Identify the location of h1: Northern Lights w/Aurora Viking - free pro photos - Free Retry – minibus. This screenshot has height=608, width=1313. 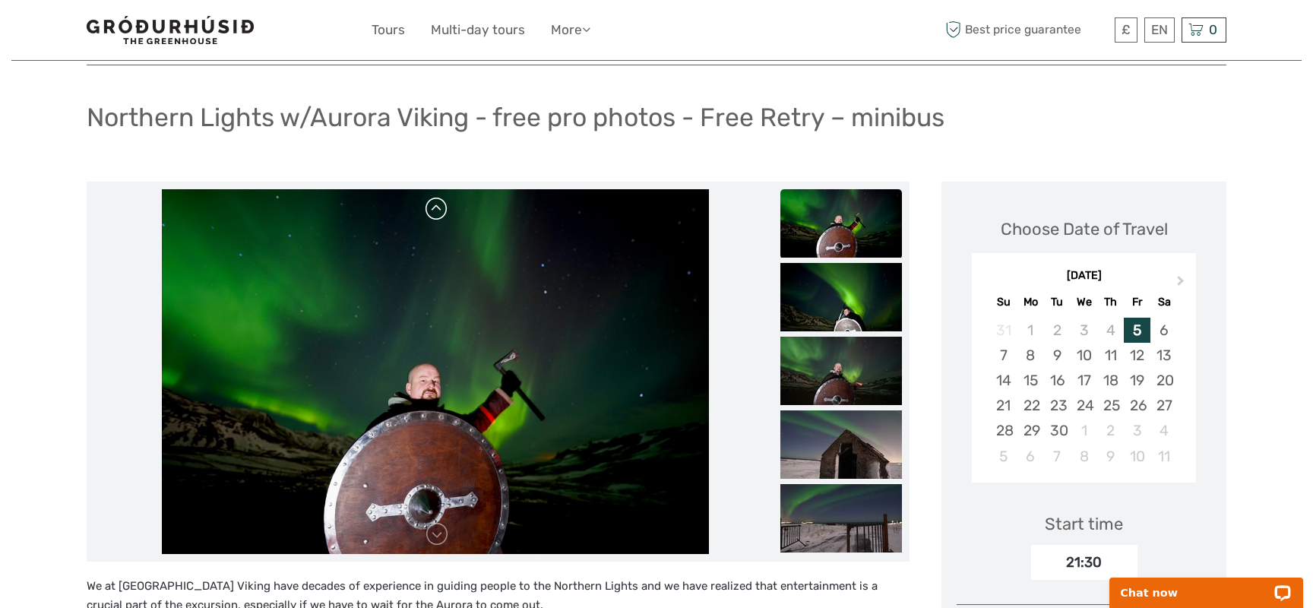
(515, 117).